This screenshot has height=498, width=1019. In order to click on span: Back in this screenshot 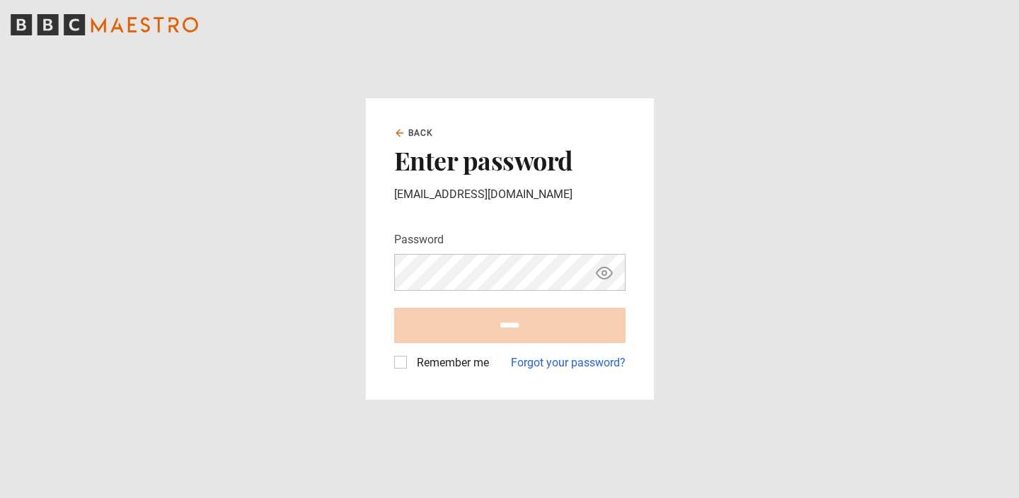, I will do `click(421, 133)`.